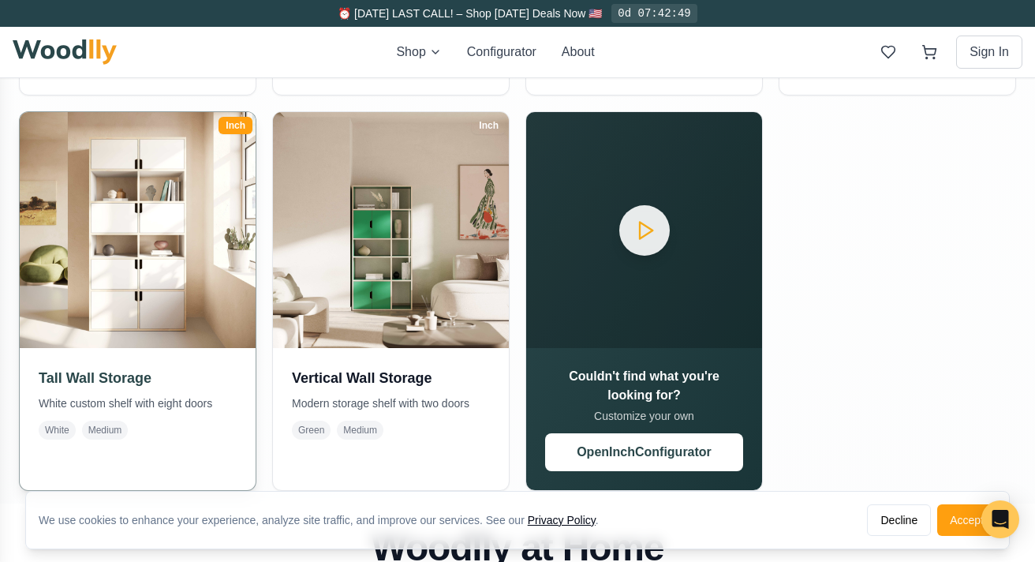 Image resolution: width=1035 pixels, height=562 pixels. What do you see at coordinates (502, 52) in the screenshot?
I see `button: Configurator` at bounding box center [502, 52].